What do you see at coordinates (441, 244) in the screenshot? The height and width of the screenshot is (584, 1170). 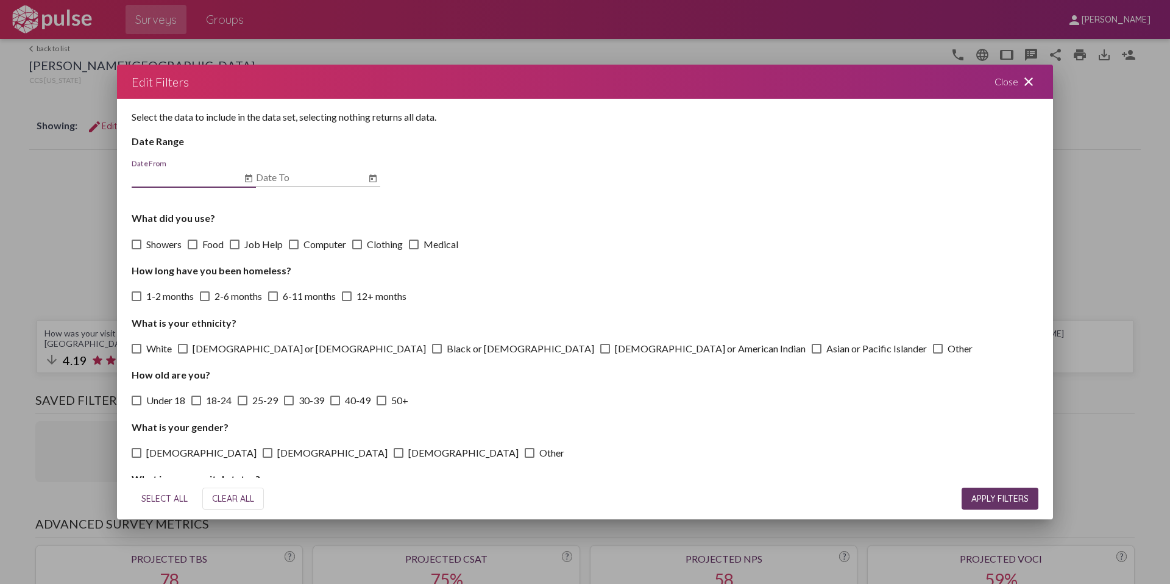 I see `span: Medical` at bounding box center [441, 244].